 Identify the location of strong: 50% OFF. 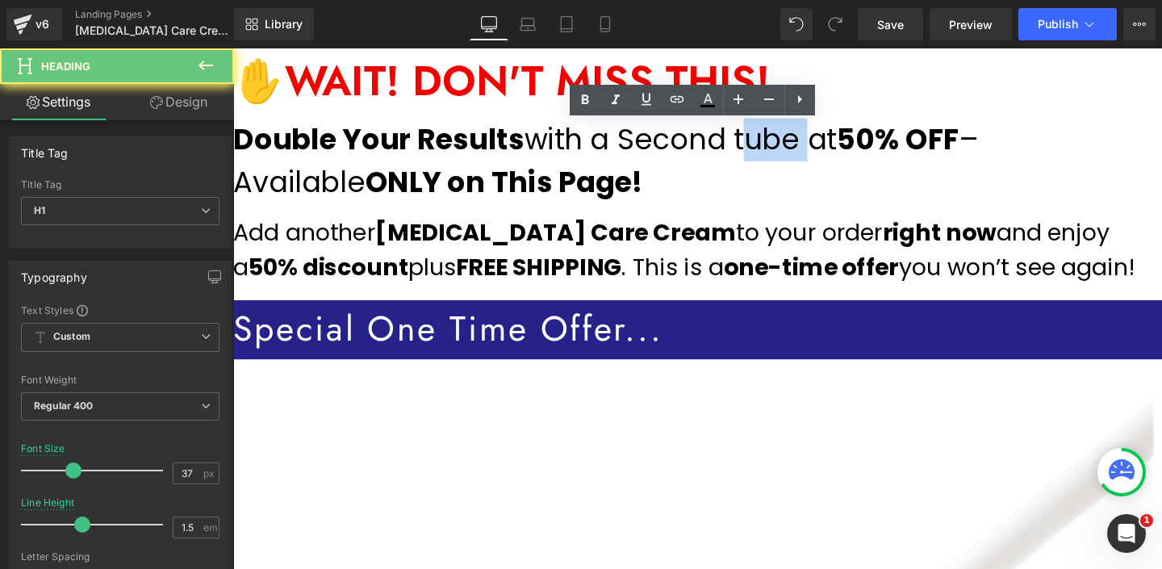
(698, 95).